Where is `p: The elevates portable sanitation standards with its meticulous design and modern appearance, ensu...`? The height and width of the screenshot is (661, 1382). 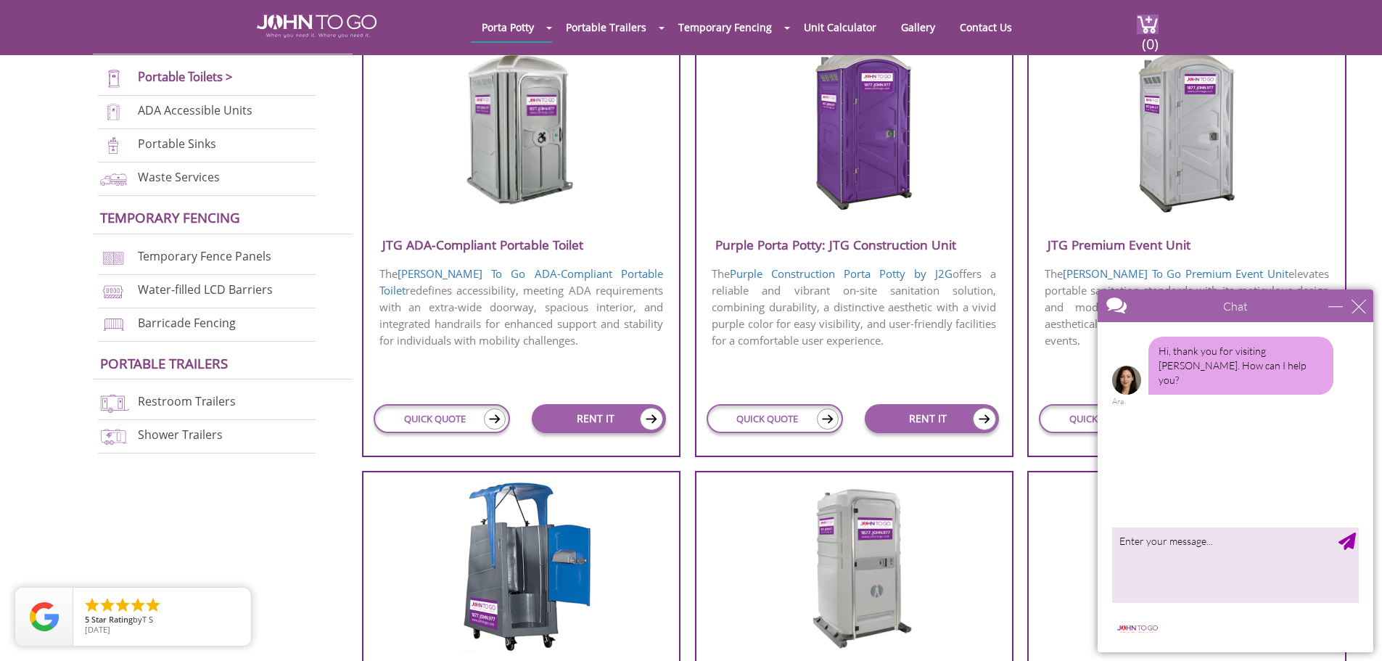
p: The elevates portable sanitation standards with its meticulous design and modern appearance, ensu... is located at coordinates (1186, 307).